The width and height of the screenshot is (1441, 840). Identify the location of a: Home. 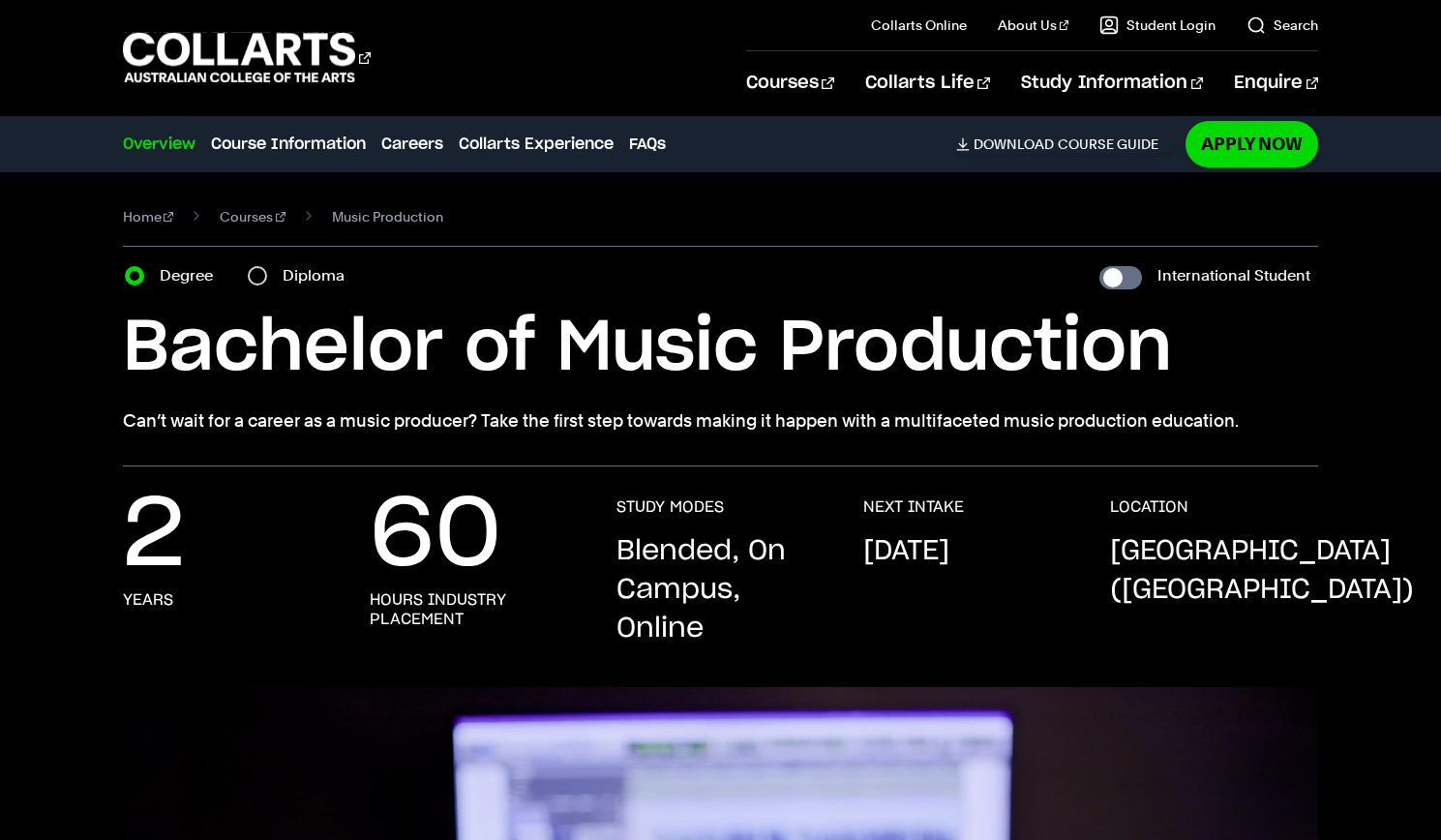
(148, 217).